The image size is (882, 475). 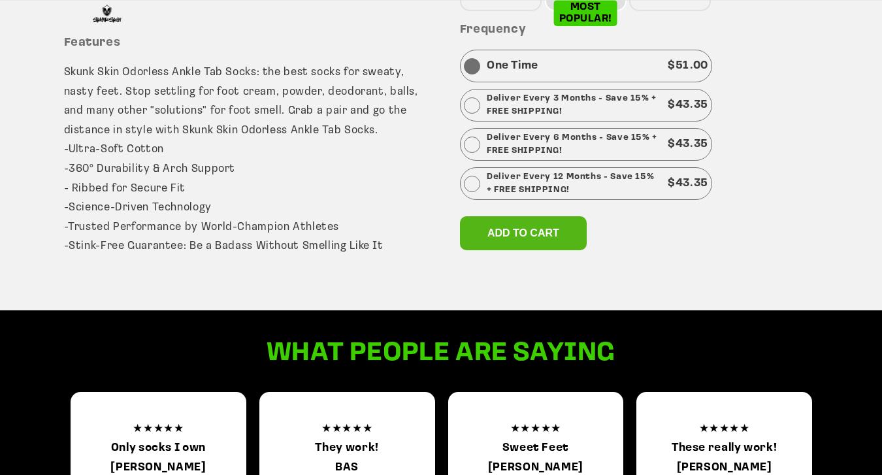 I want to click on h3: Features, so click(x=243, y=43).